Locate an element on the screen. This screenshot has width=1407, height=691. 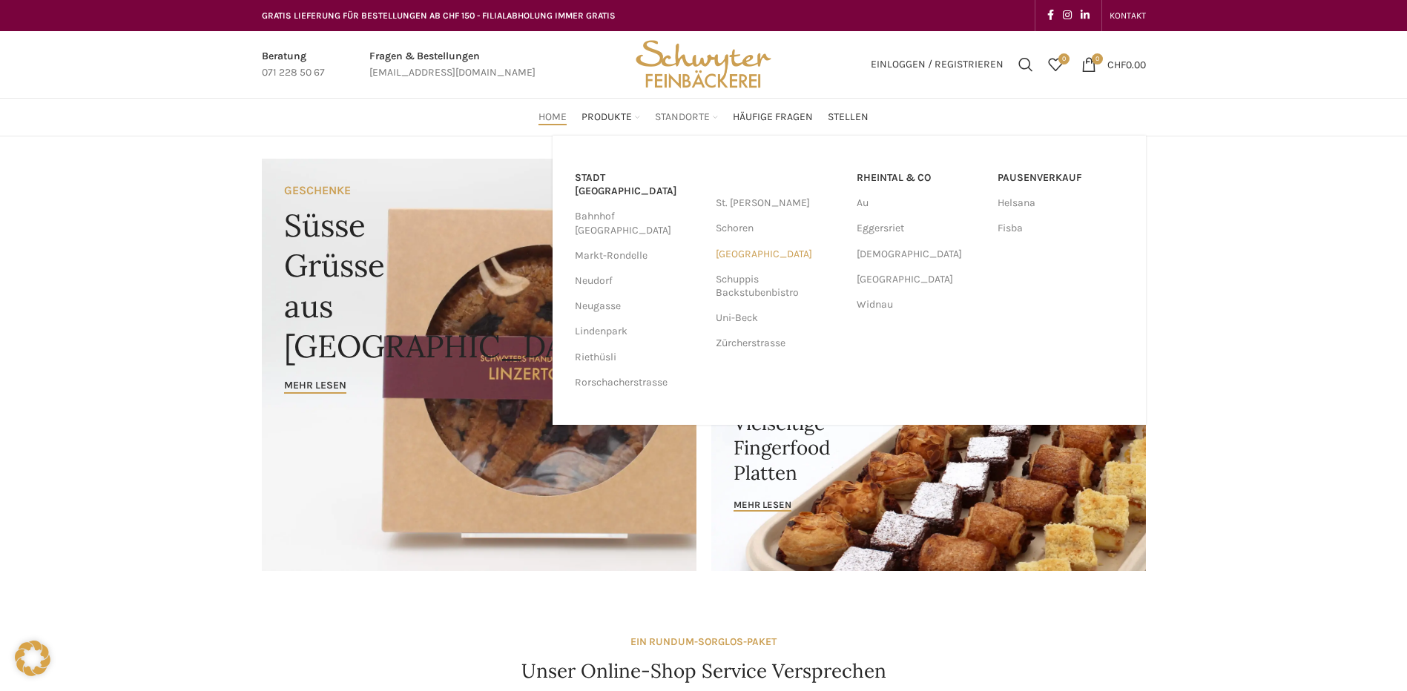
a: Neugasse is located at coordinates (638, 306).